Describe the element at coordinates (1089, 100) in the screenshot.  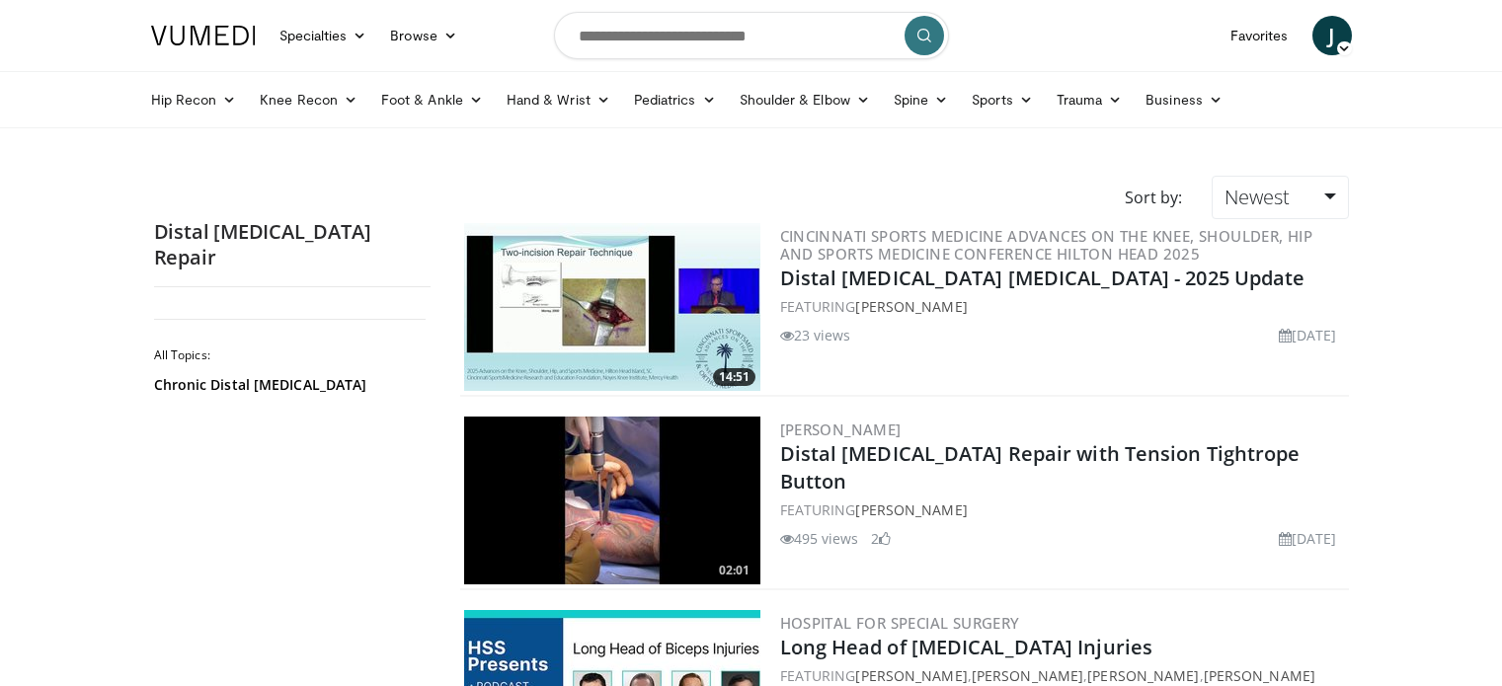
I see `a: Trauma` at that location.